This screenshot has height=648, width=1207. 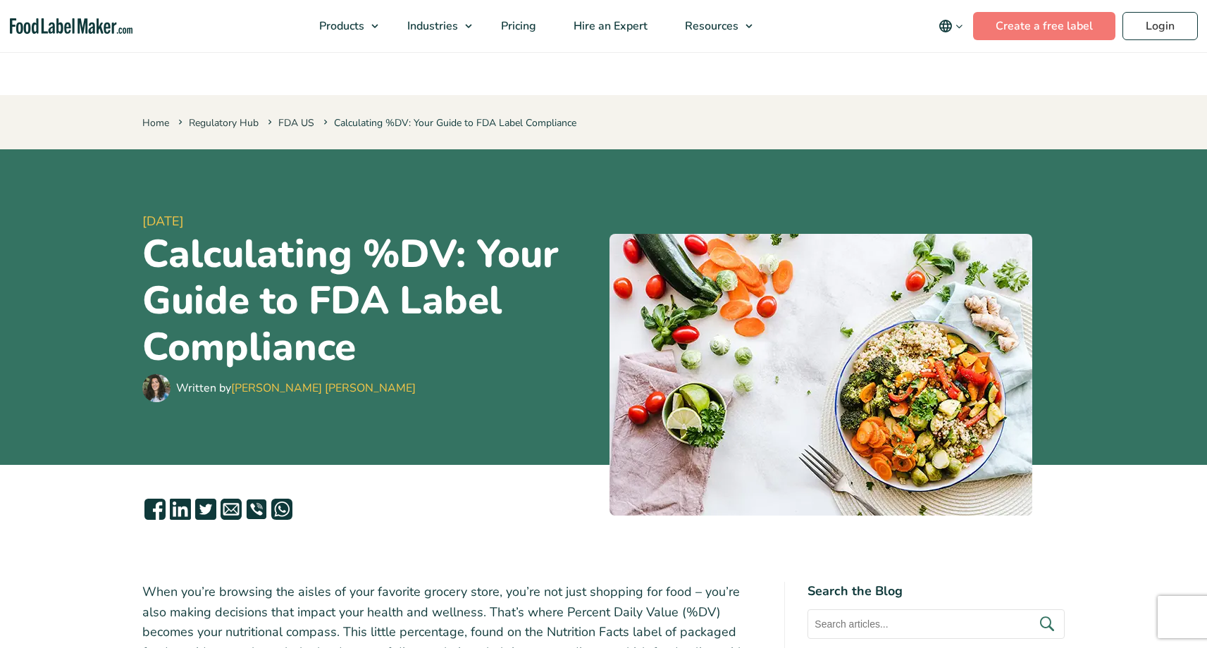 What do you see at coordinates (517, 26) in the screenshot?
I see `span: Pricing` at bounding box center [517, 26].